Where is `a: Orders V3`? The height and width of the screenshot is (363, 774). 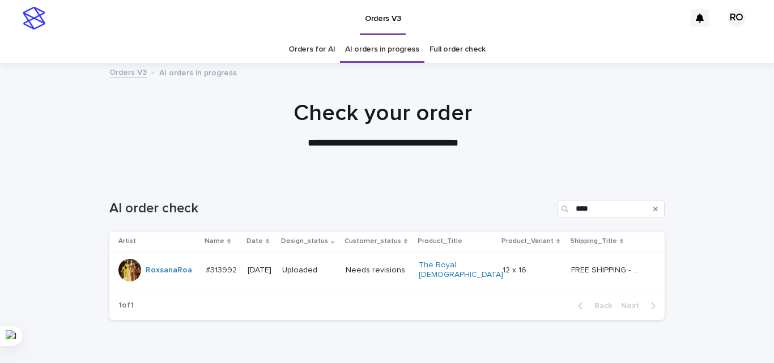 a: Orders V3 is located at coordinates (128, 71).